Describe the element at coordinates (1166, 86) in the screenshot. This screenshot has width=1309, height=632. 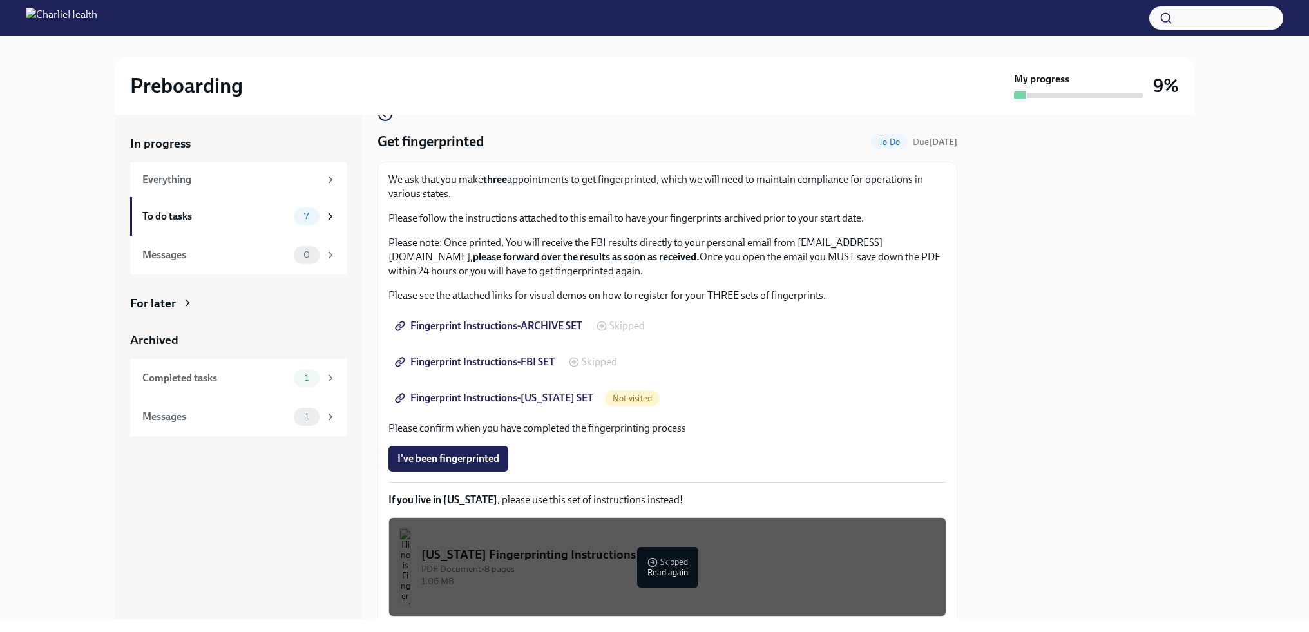
I see `h3: 9%` at that location.